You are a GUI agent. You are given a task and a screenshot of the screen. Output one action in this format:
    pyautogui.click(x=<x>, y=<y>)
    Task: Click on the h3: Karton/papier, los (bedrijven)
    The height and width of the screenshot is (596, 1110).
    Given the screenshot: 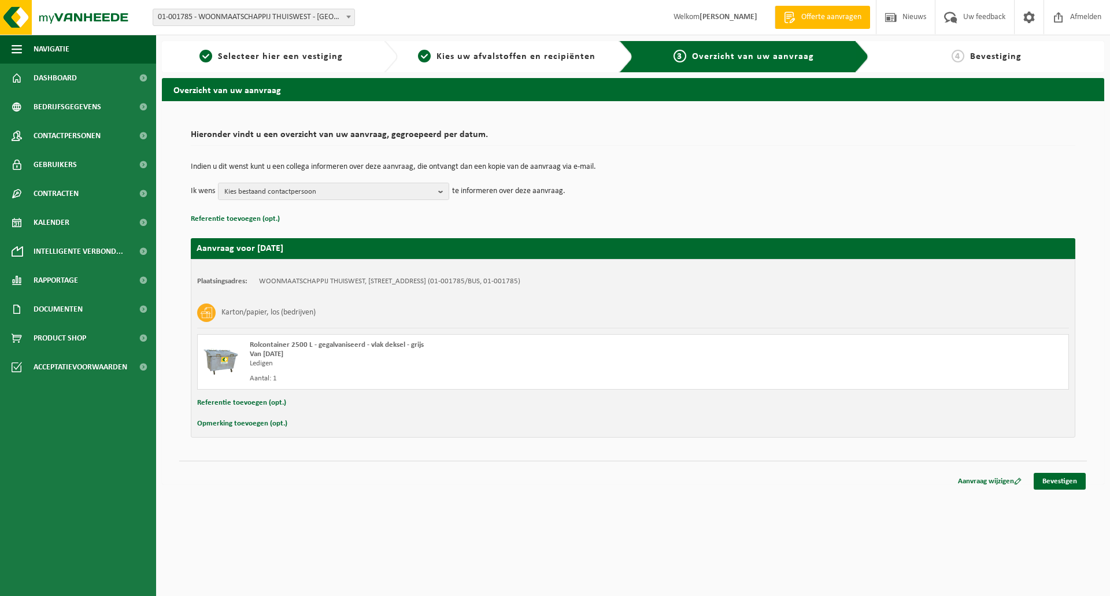 What is the action you would take?
    pyautogui.click(x=268, y=313)
    